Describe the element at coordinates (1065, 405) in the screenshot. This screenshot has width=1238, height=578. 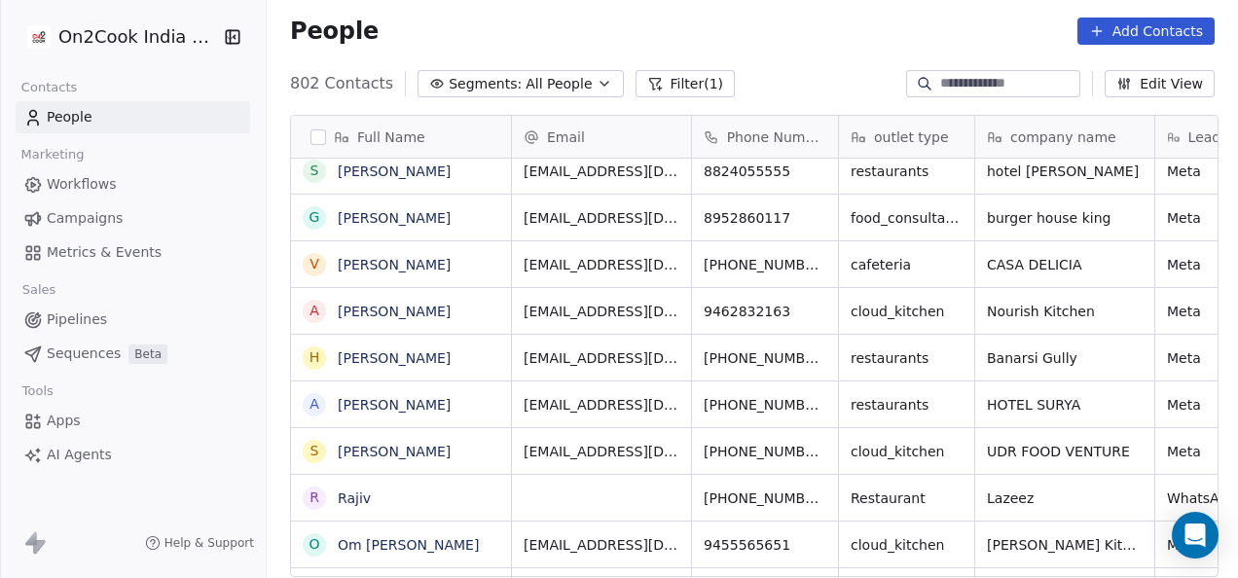
I see `span: HOTEL SURYA` at that location.